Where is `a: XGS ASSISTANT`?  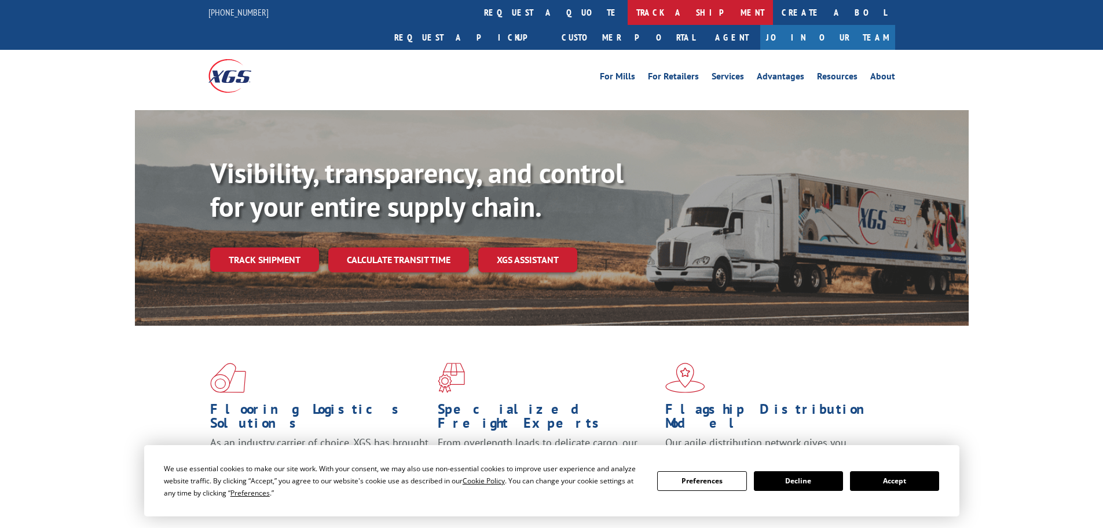
a: XGS ASSISTANT is located at coordinates (528, 259).